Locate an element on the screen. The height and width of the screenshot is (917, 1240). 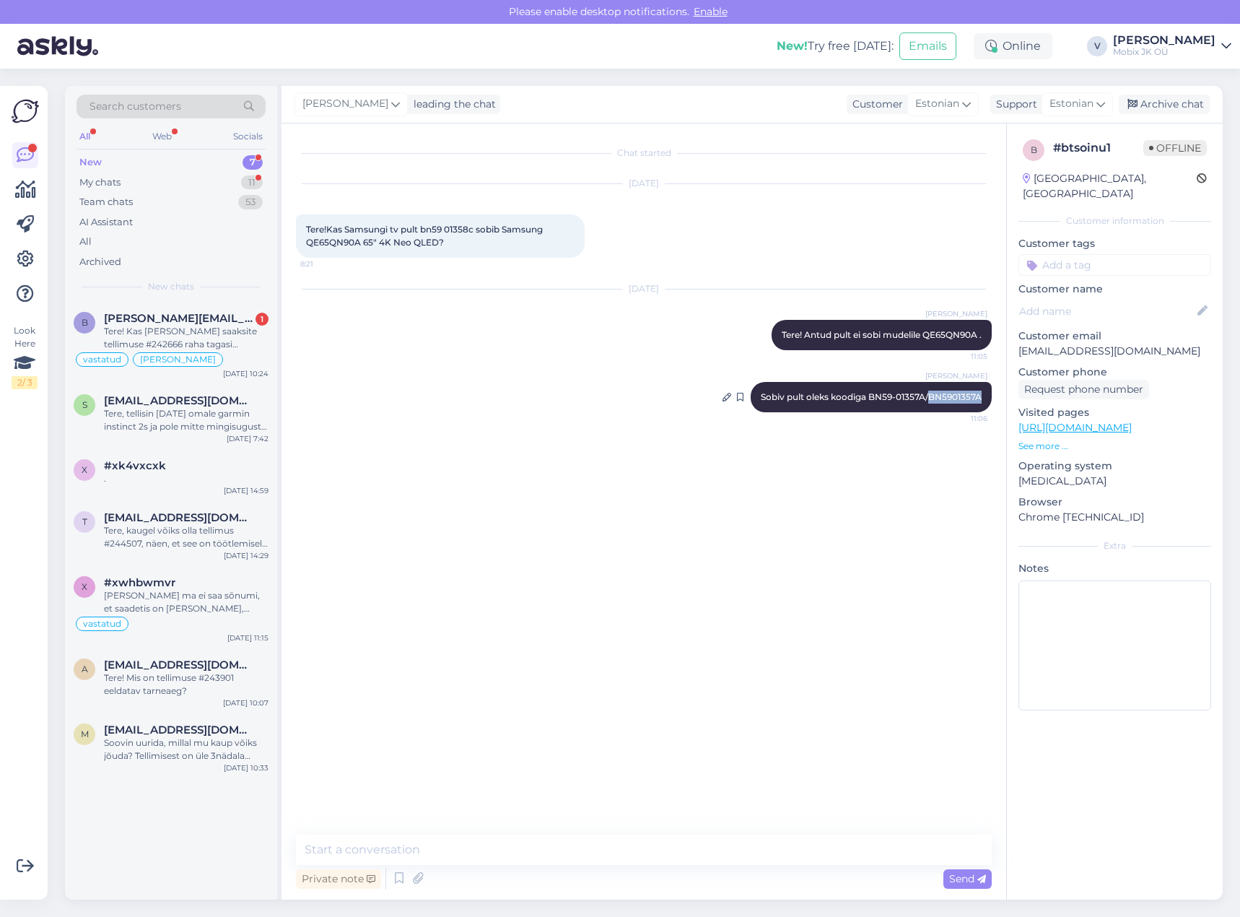
div: Chat started is located at coordinates (644, 153).